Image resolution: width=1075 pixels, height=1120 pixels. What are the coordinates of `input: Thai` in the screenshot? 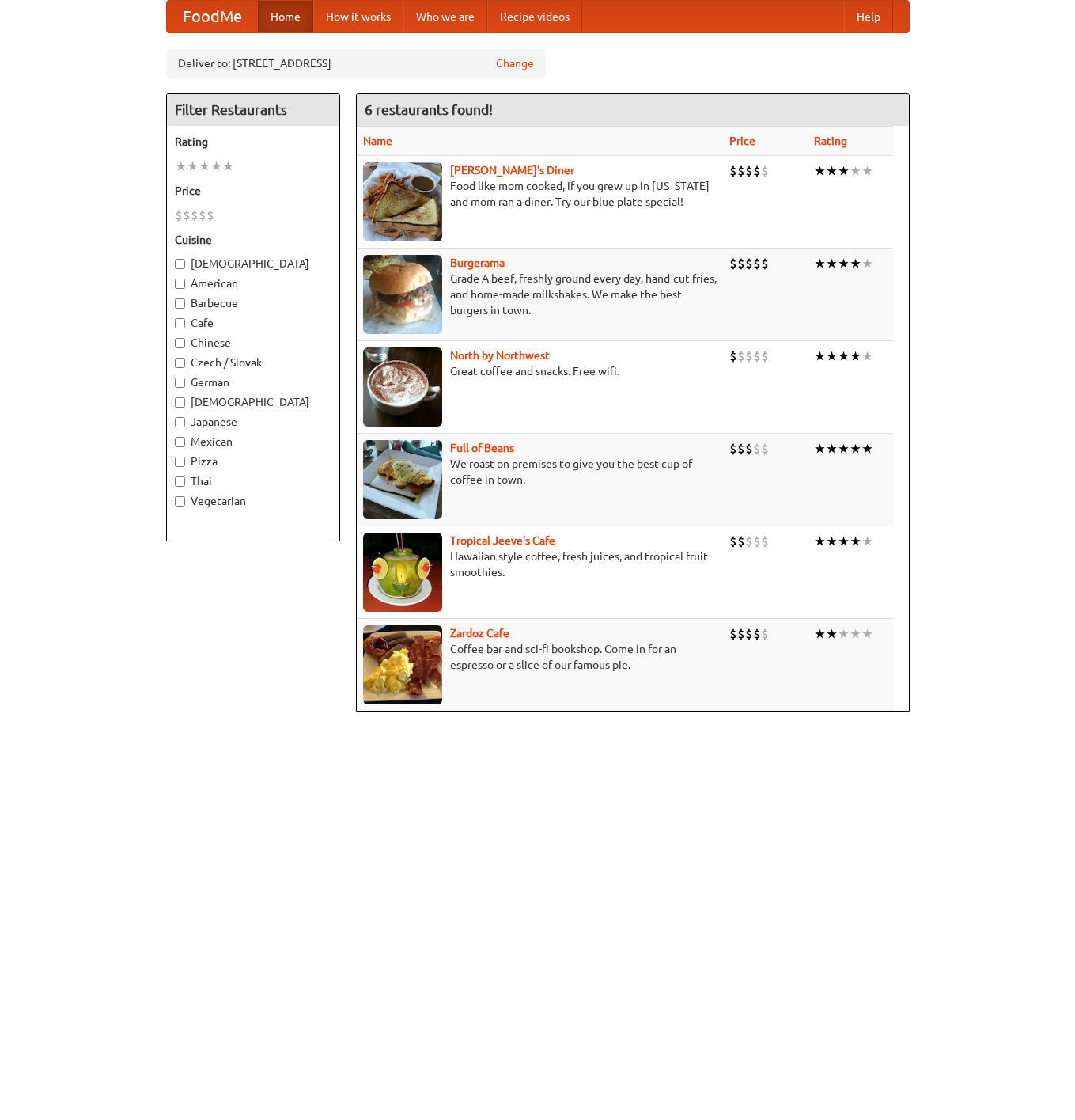 It's located at (180, 481).